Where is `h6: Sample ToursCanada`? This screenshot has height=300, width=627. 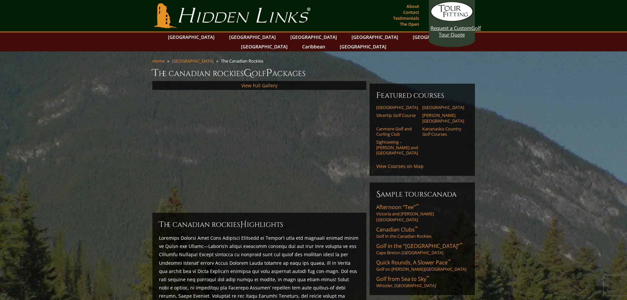
h6: Sample ToursCanada is located at coordinates (422, 194).